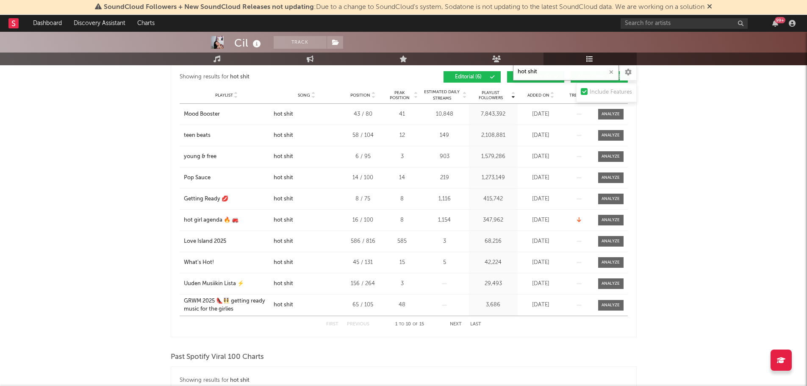 This screenshot has width=807, height=386. What do you see at coordinates (444, 263) in the screenshot?
I see `div: 5` at bounding box center [444, 263].